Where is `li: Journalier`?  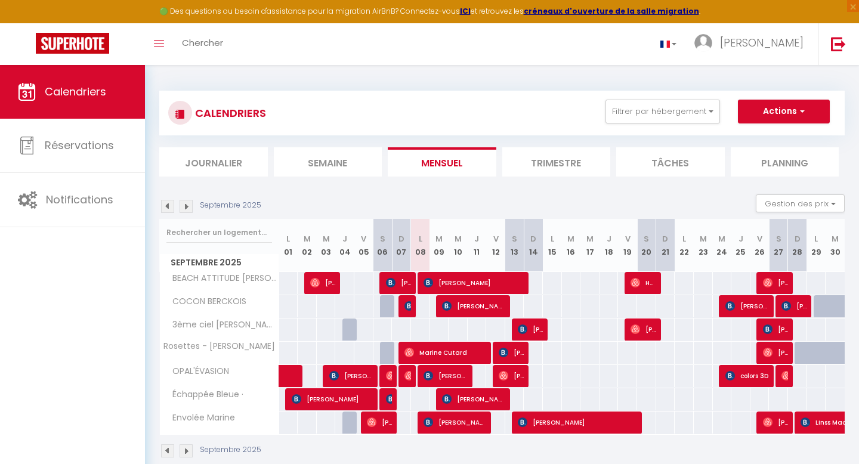 li: Journalier is located at coordinates (214, 162).